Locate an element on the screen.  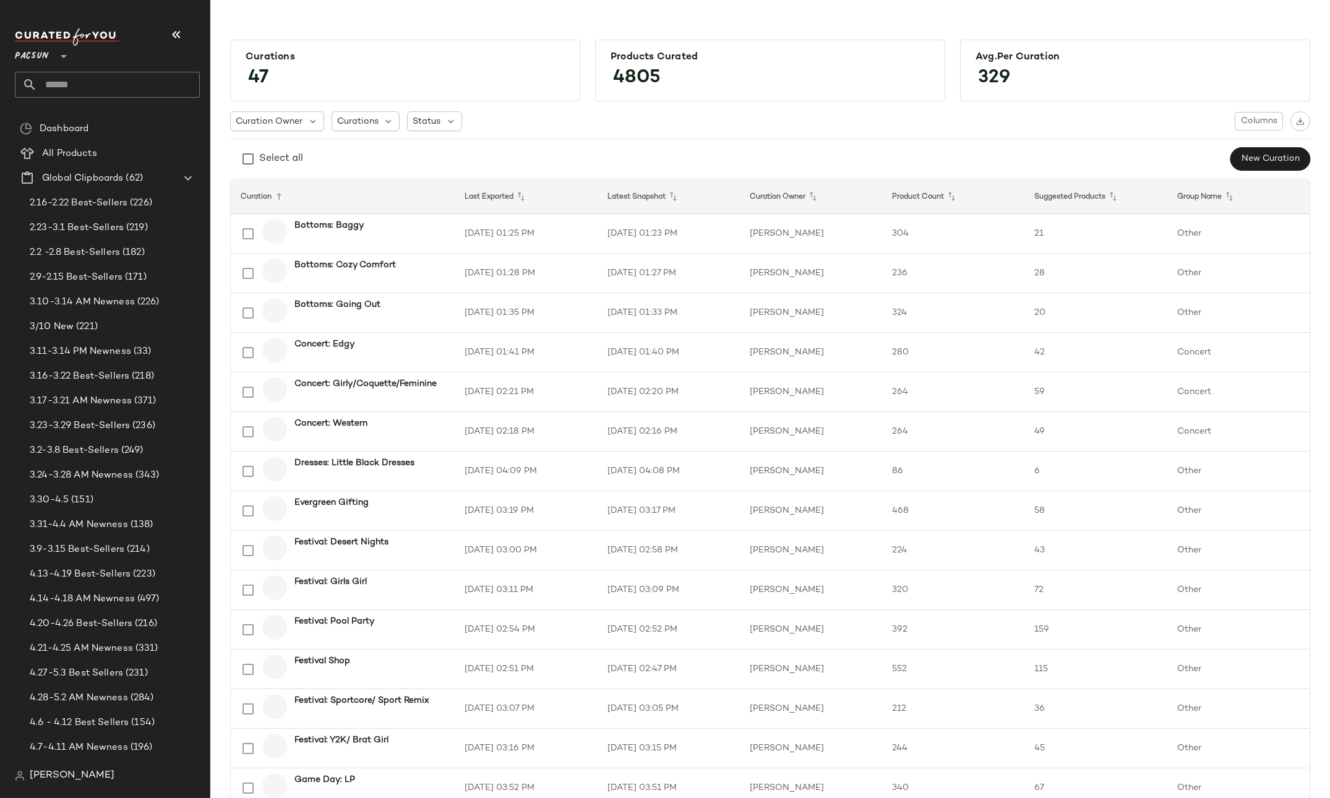
span: (33) is located at coordinates (141, 351).